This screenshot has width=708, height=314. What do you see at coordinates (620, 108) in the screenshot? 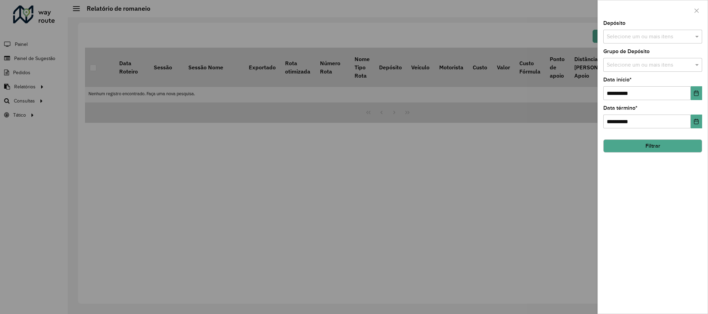
I see `label: Data término` at bounding box center [620, 108].